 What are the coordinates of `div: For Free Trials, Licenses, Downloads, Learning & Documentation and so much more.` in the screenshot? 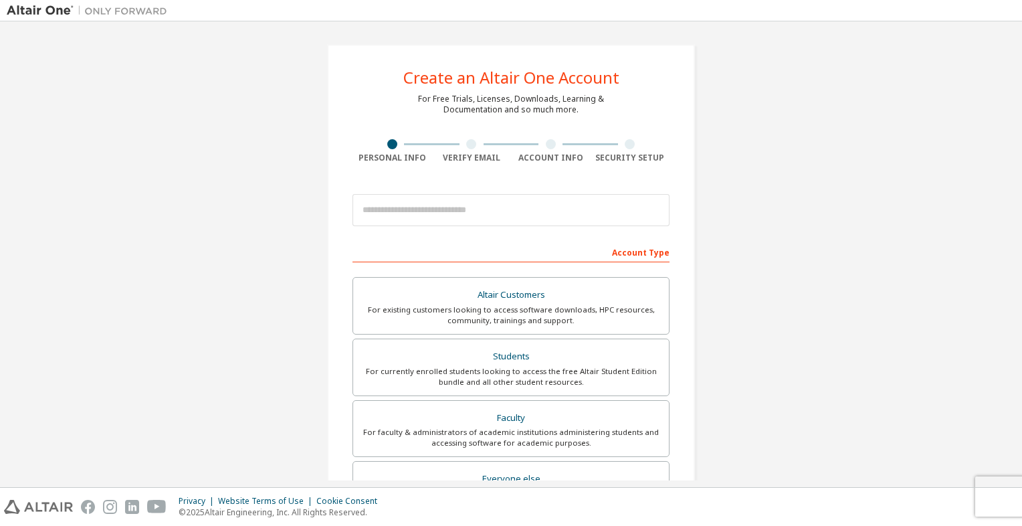 It's located at (511, 104).